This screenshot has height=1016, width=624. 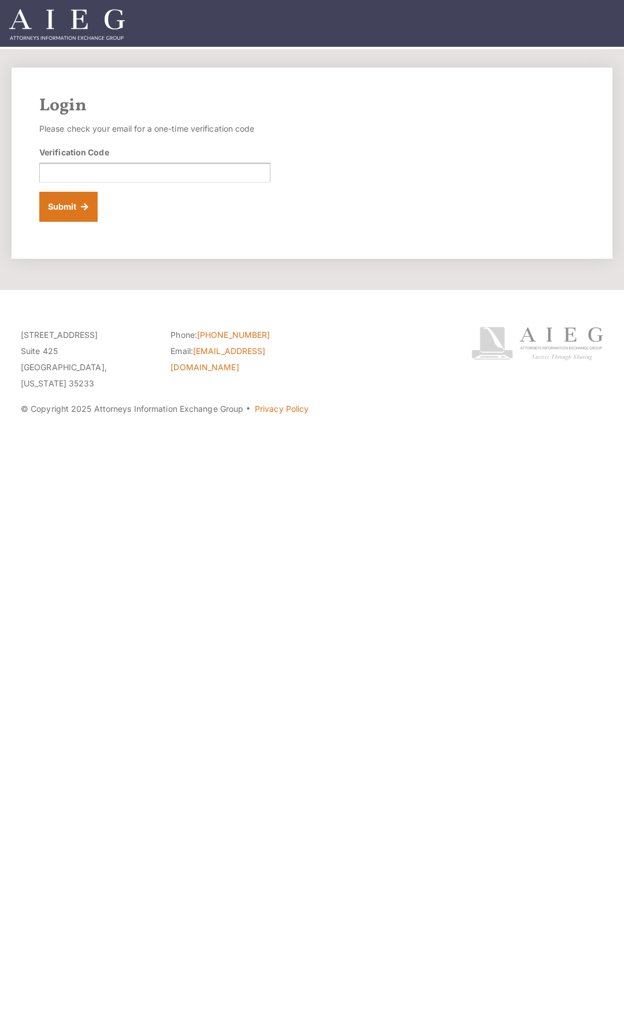 I want to click on button: Submit, so click(x=68, y=207).